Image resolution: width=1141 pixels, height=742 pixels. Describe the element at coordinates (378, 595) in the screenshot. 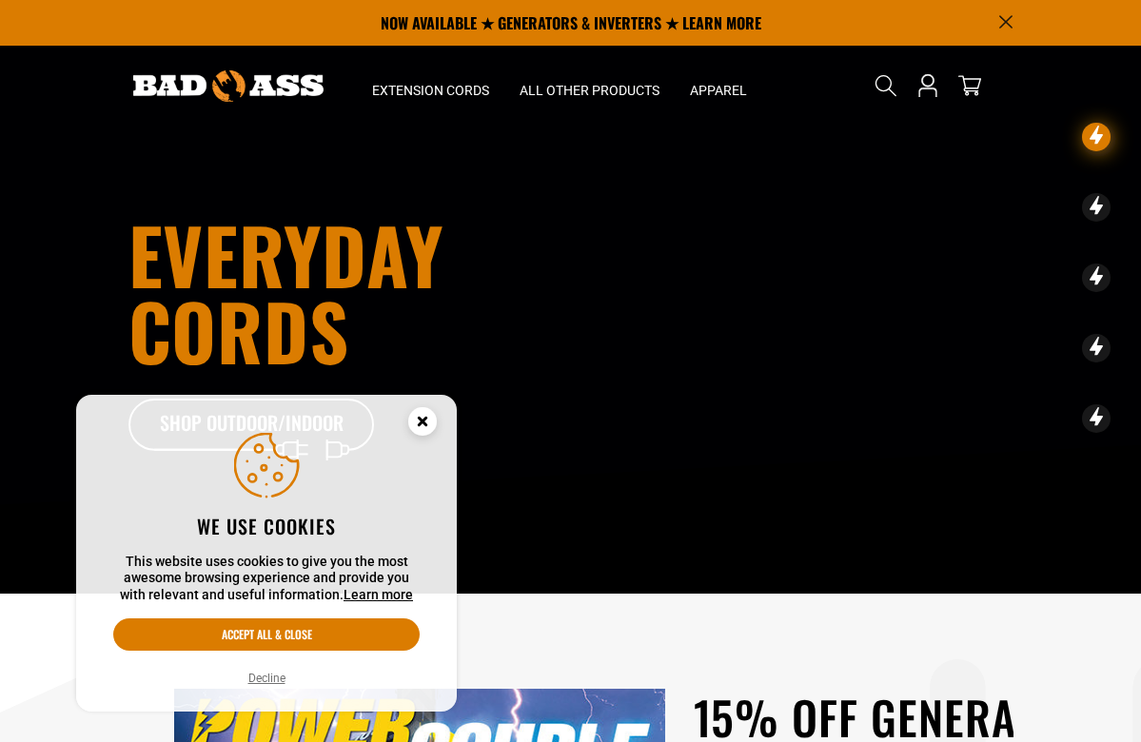

I see `a: Learn more` at that location.